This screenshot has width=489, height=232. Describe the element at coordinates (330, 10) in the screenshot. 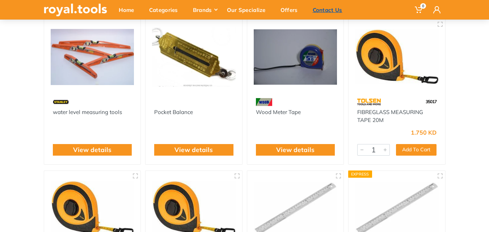

I see `div: Contact Us` at that location.